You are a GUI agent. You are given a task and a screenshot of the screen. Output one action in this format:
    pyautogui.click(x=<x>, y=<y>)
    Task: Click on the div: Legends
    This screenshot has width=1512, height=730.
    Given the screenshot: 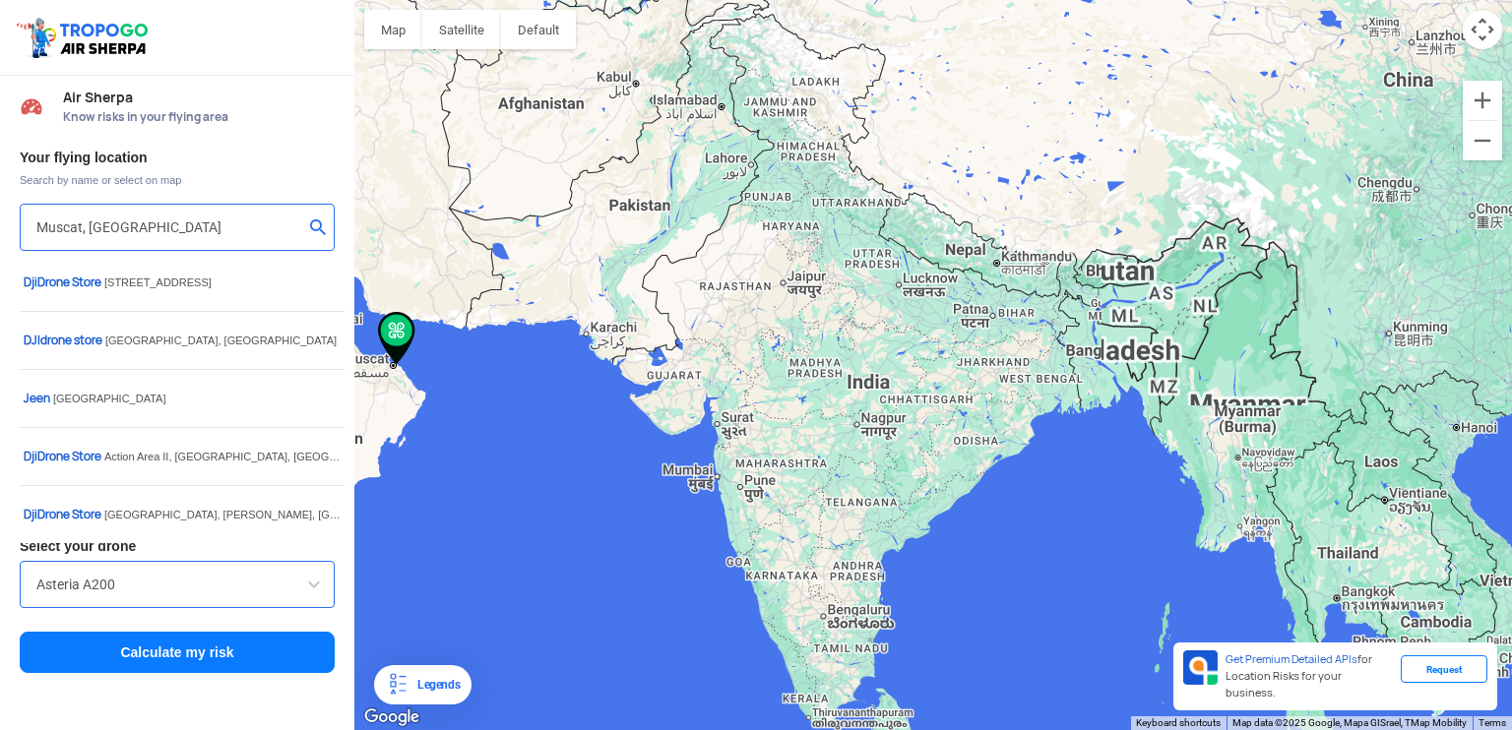 What is the action you would take?
    pyautogui.click(x=434, y=685)
    